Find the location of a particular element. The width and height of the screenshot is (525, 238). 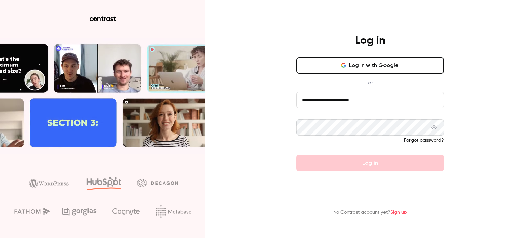

button: Log in with Google is located at coordinates (370, 65).